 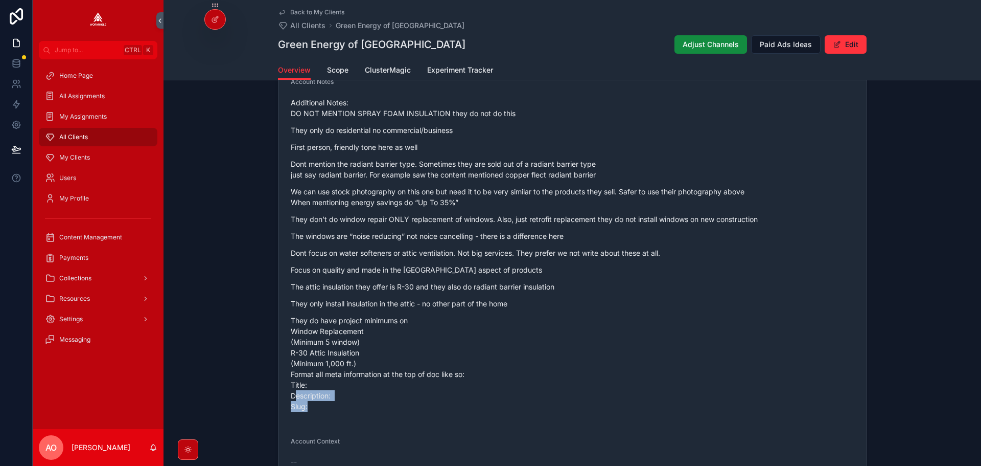 I want to click on p: They only install insulation in the attic - no other part of the home, so click(x=572, y=303).